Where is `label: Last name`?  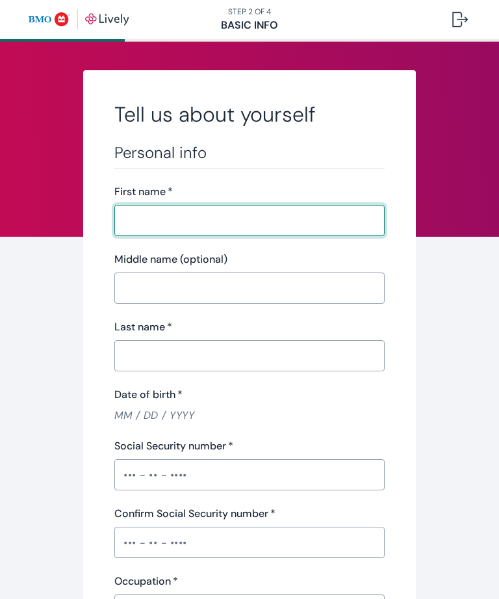 label: Last name is located at coordinates (143, 327).